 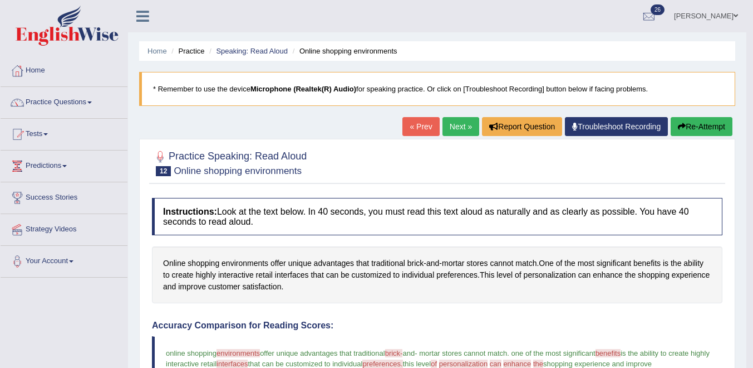 I want to click on a: Practice Questions, so click(x=64, y=101).